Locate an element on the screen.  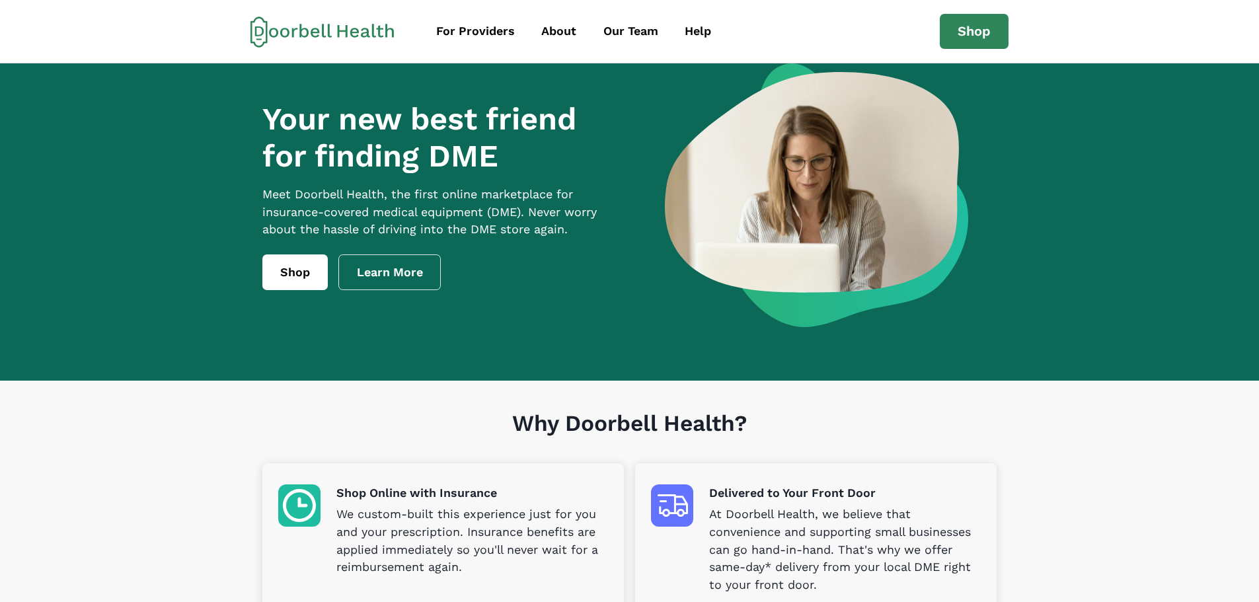
a: About is located at coordinates (558, 31).